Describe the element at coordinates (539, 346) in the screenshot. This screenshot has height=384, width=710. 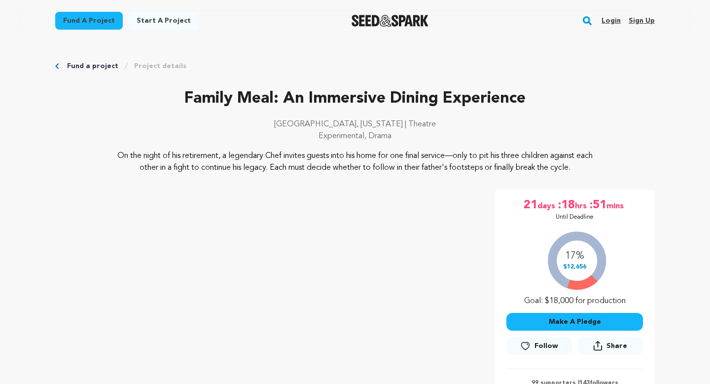
I see `a: Follow` at that location.